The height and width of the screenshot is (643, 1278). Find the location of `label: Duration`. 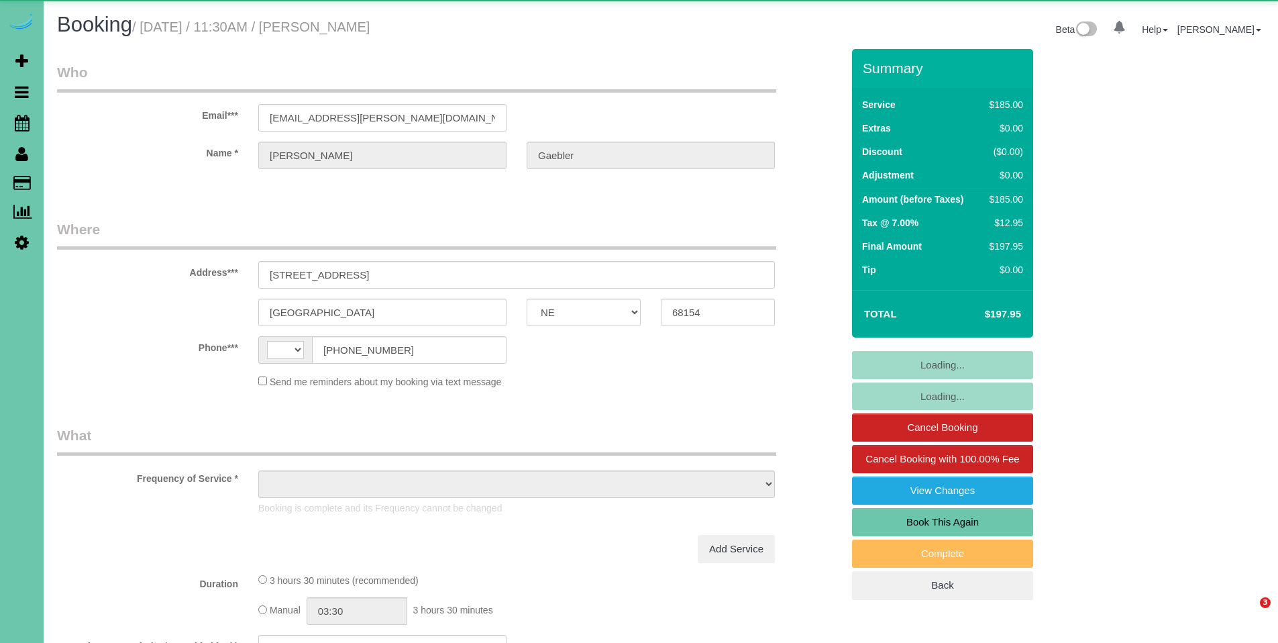

label: Duration is located at coordinates (148, 581).